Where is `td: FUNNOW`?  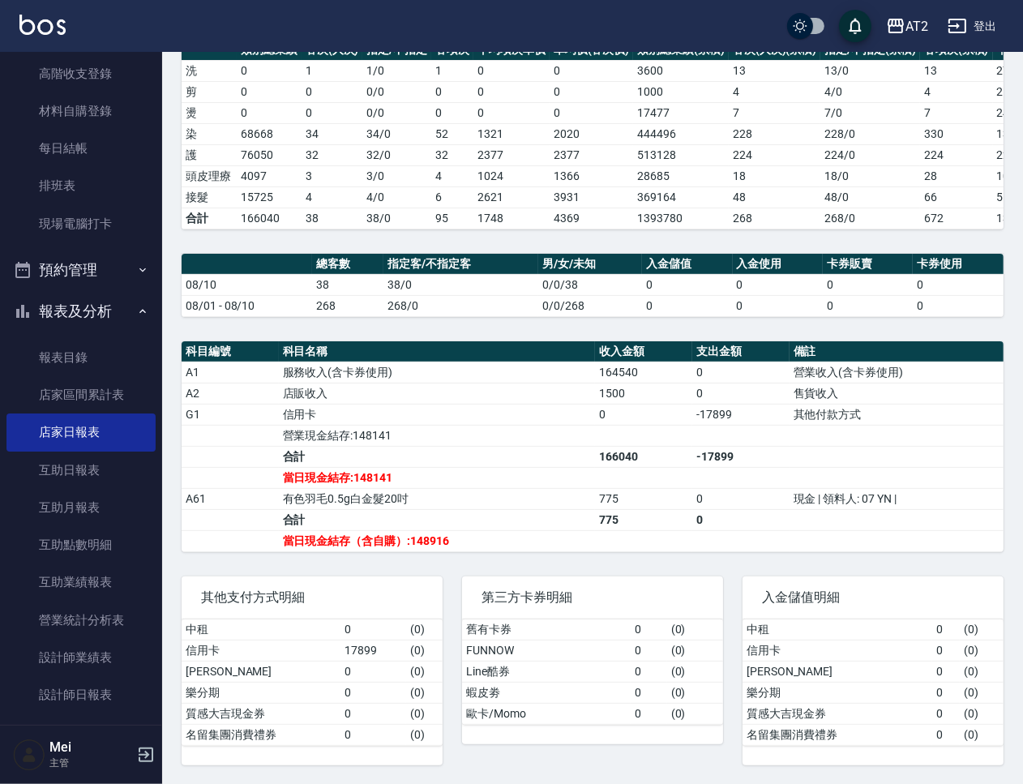 td: FUNNOW is located at coordinates (547, 650).